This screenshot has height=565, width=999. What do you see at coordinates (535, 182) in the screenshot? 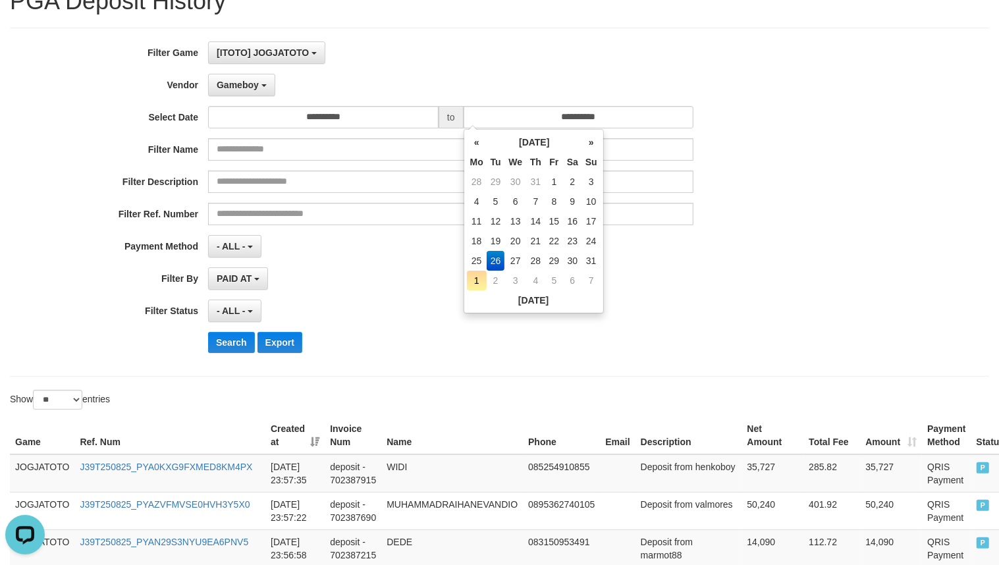
I see `td: 31` at bounding box center [535, 182].